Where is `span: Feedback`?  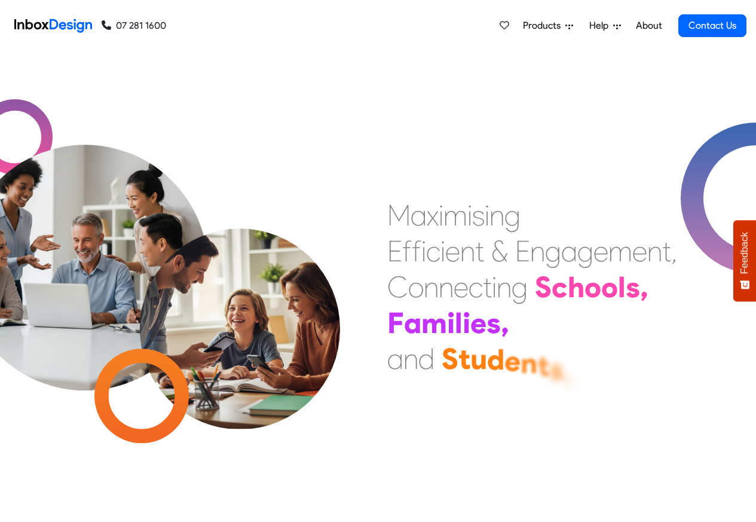
span: Feedback is located at coordinates (744, 253).